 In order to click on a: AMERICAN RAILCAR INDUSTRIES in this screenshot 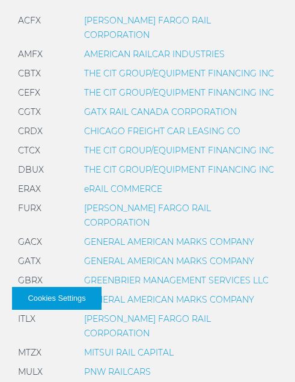, I will do `click(155, 54)`.